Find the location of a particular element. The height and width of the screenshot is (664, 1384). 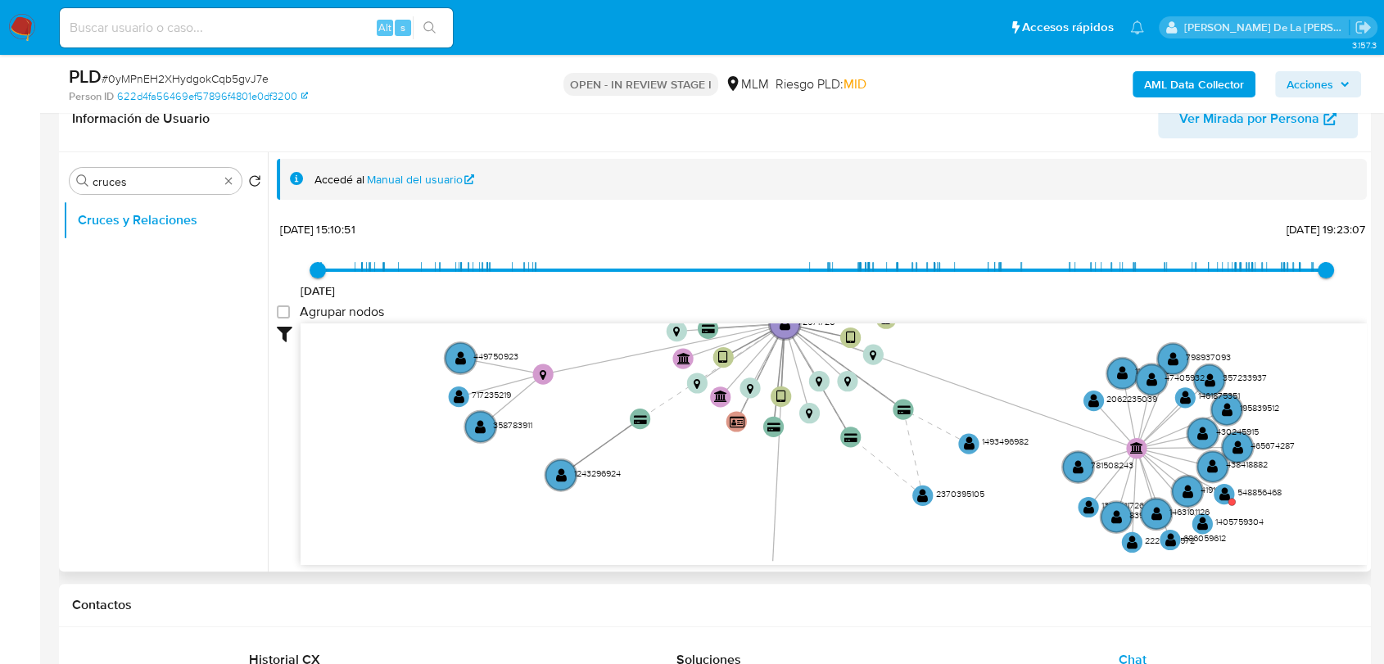

input: Buscar usuario o caso... is located at coordinates (256, 28).